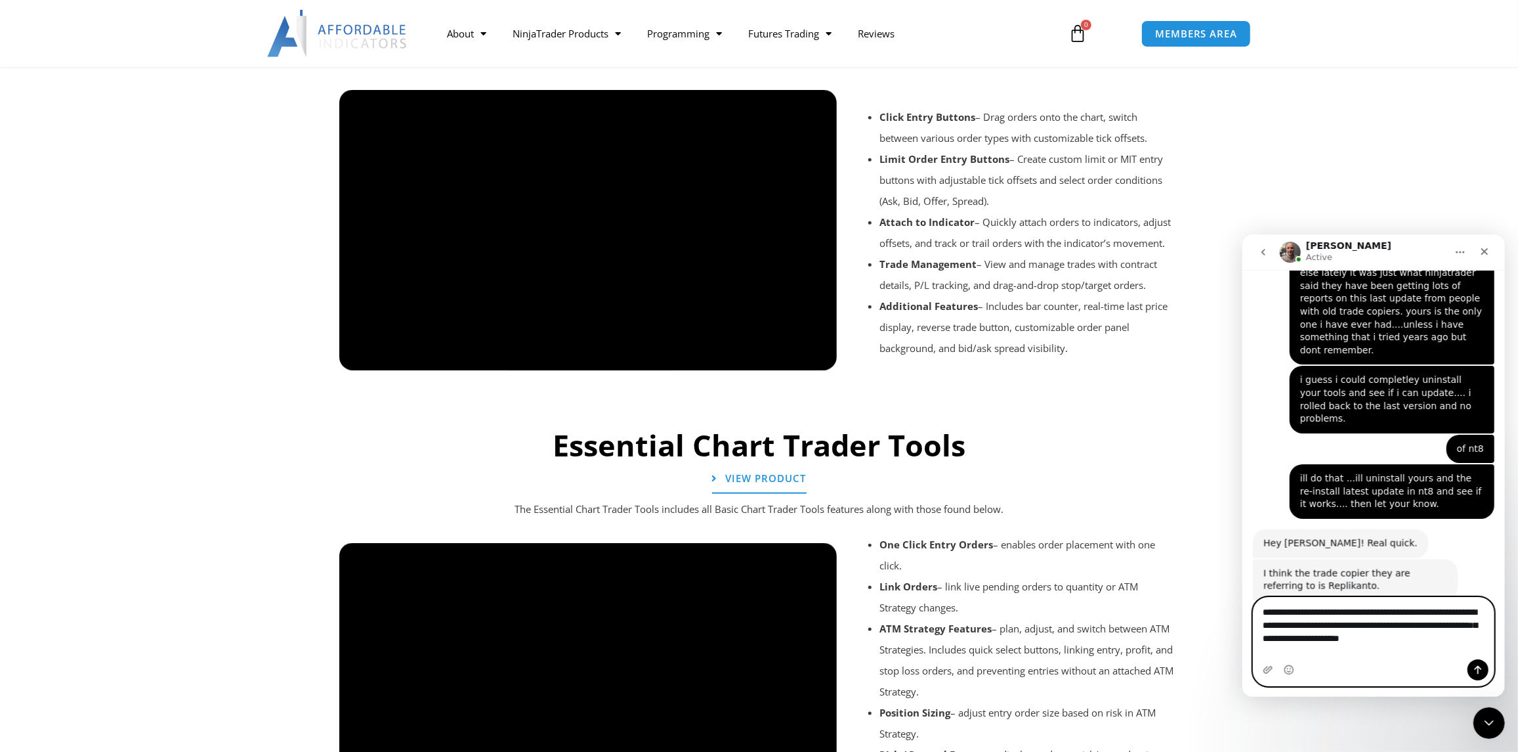  Describe the element at coordinates (927, 117) in the screenshot. I see `strong: Click Entry Buttons` at that location.